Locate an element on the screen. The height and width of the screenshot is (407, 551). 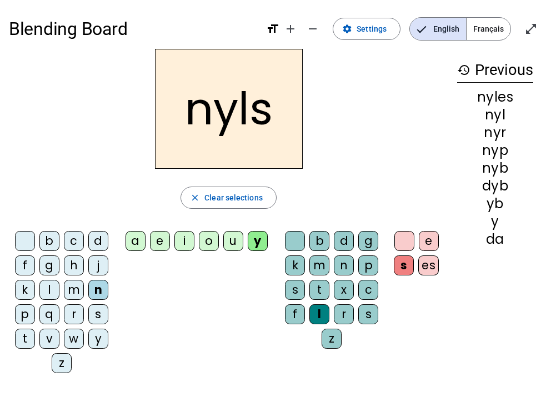
mat-icon: format_size is located at coordinates (273, 29).